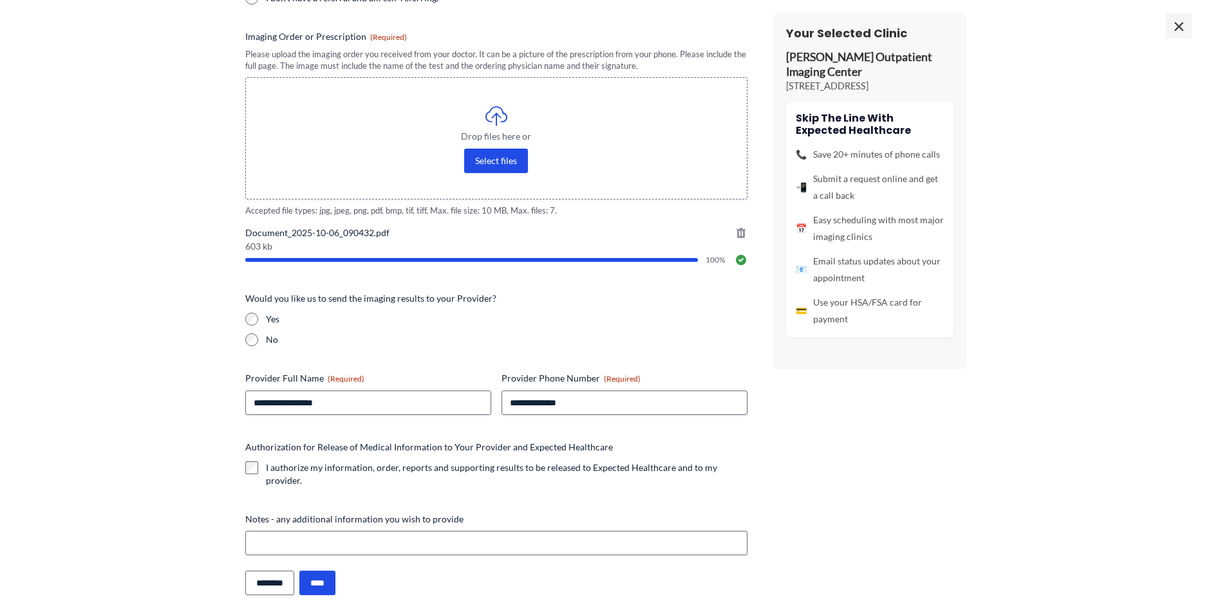  I want to click on label: Yes, so click(507, 319).